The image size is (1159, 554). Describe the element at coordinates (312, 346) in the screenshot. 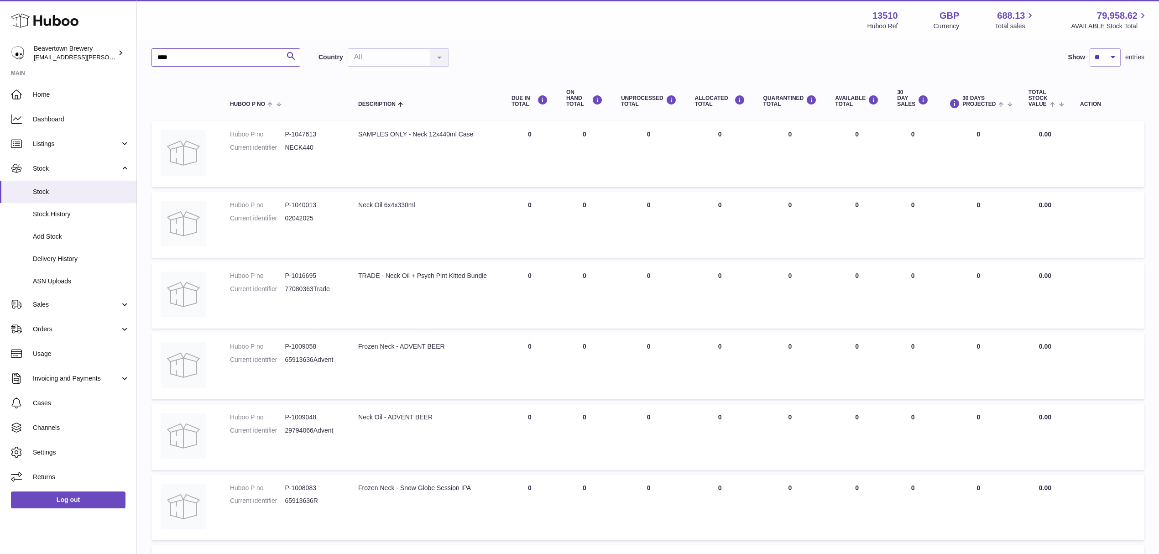

I see `dd: P-1009058` at that location.